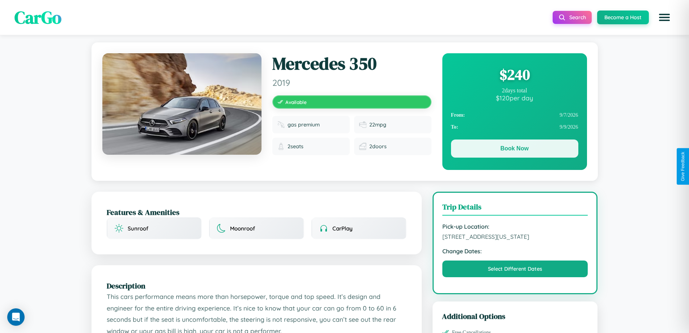  I want to click on button: Become a Host, so click(623, 17).